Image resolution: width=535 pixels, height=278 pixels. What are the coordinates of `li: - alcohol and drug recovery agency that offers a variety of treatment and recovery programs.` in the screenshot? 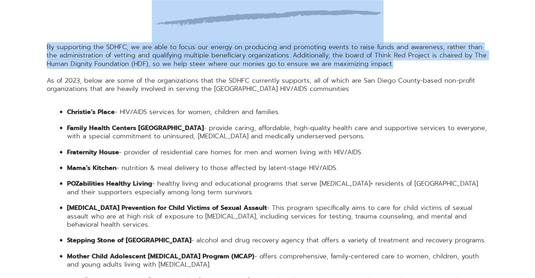 It's located at (278, 240).